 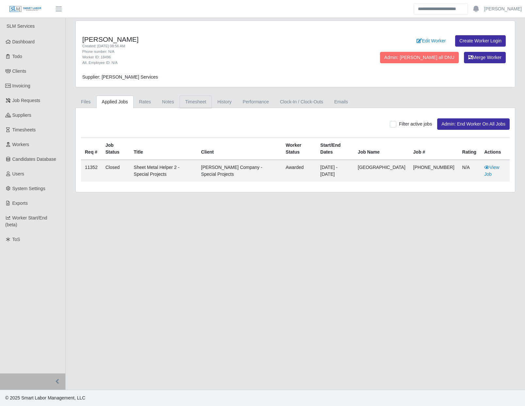 What do you see at coordinates (491, 171) in the screenshot?
I see `a: View Job` at bounding box center [491, 171].